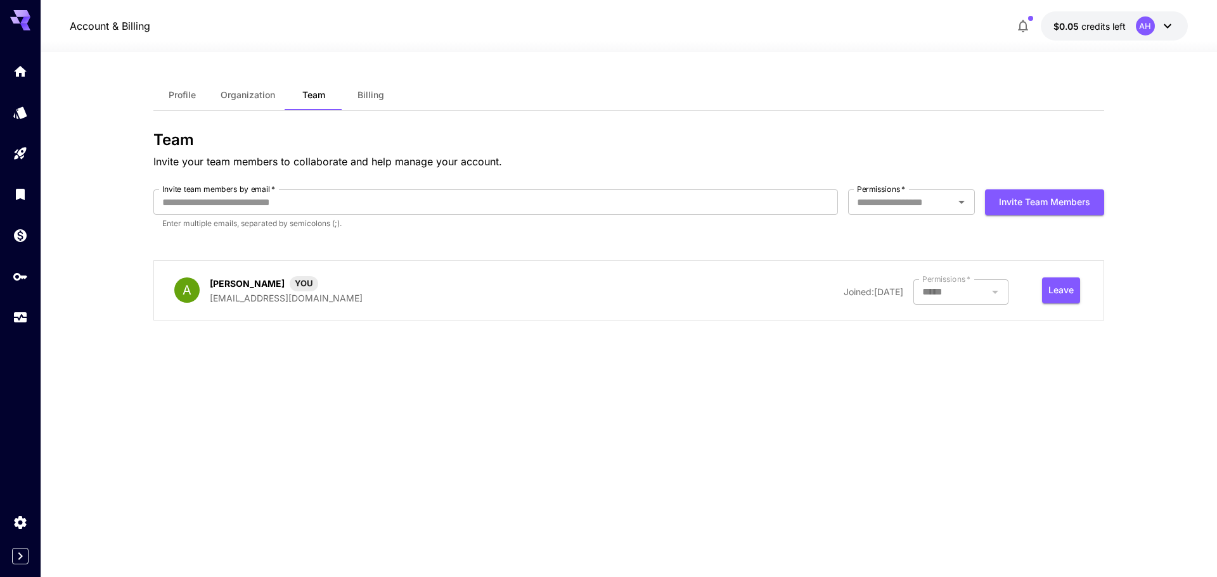 The image size is (1217, 577). Describe the element at coordinates (219, 189) in the screenshot. I see `label: Invite team members by email` at that location.